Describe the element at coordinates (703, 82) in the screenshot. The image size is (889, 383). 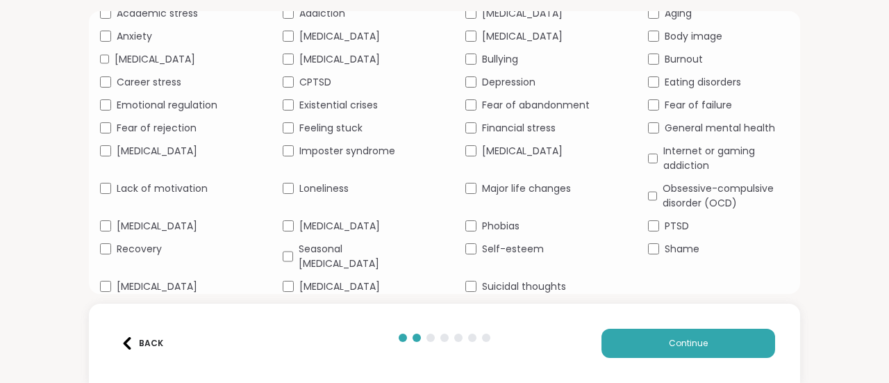
I see `span: Eating disorders` at that location.